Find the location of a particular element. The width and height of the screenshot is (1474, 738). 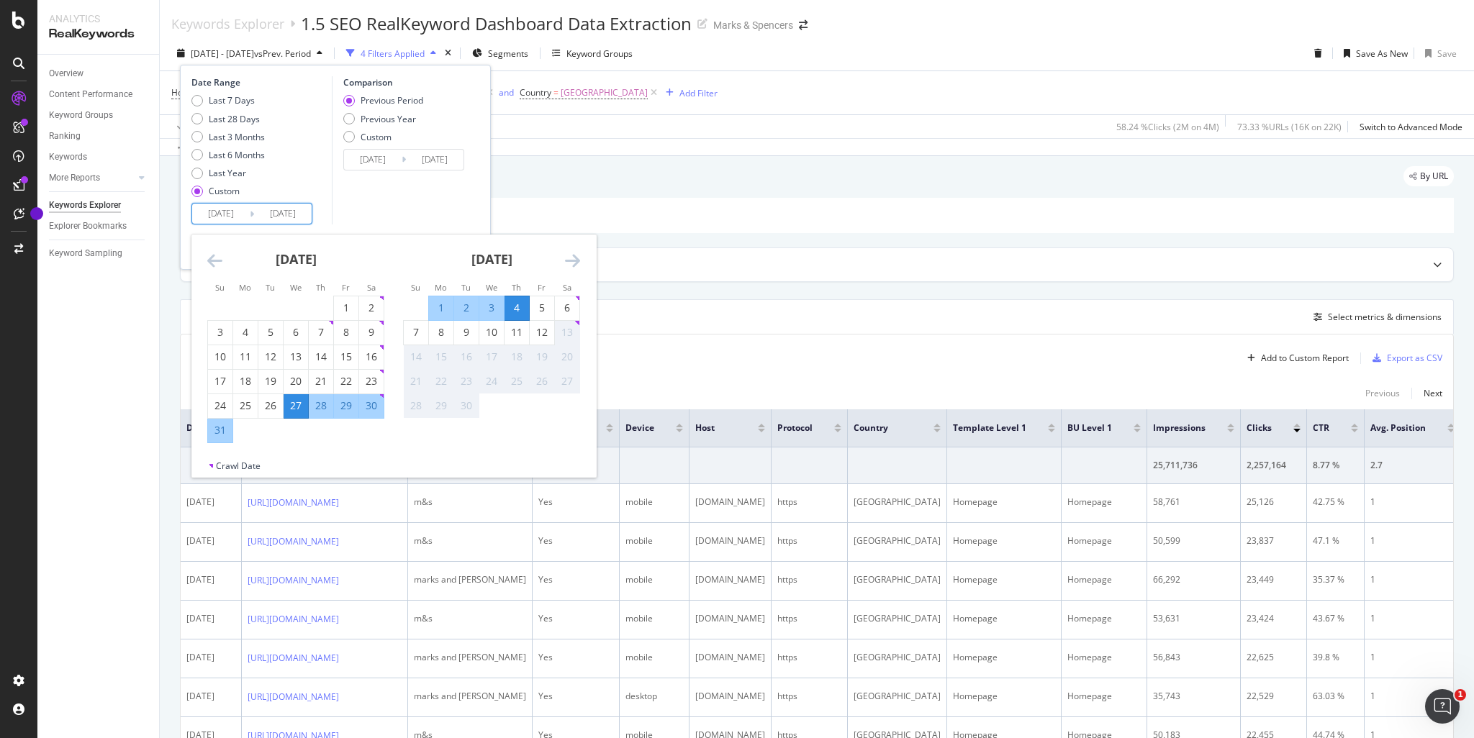

div: 2.7 is located at coordinates (1412, 466).